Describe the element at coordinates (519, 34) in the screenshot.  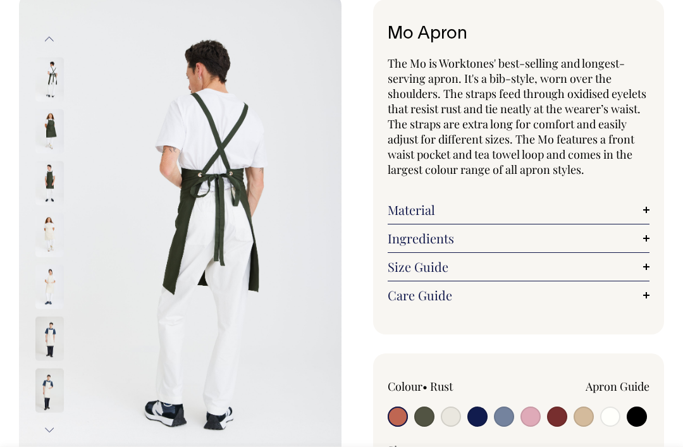
I see `h1: Mo Apron` at that location.